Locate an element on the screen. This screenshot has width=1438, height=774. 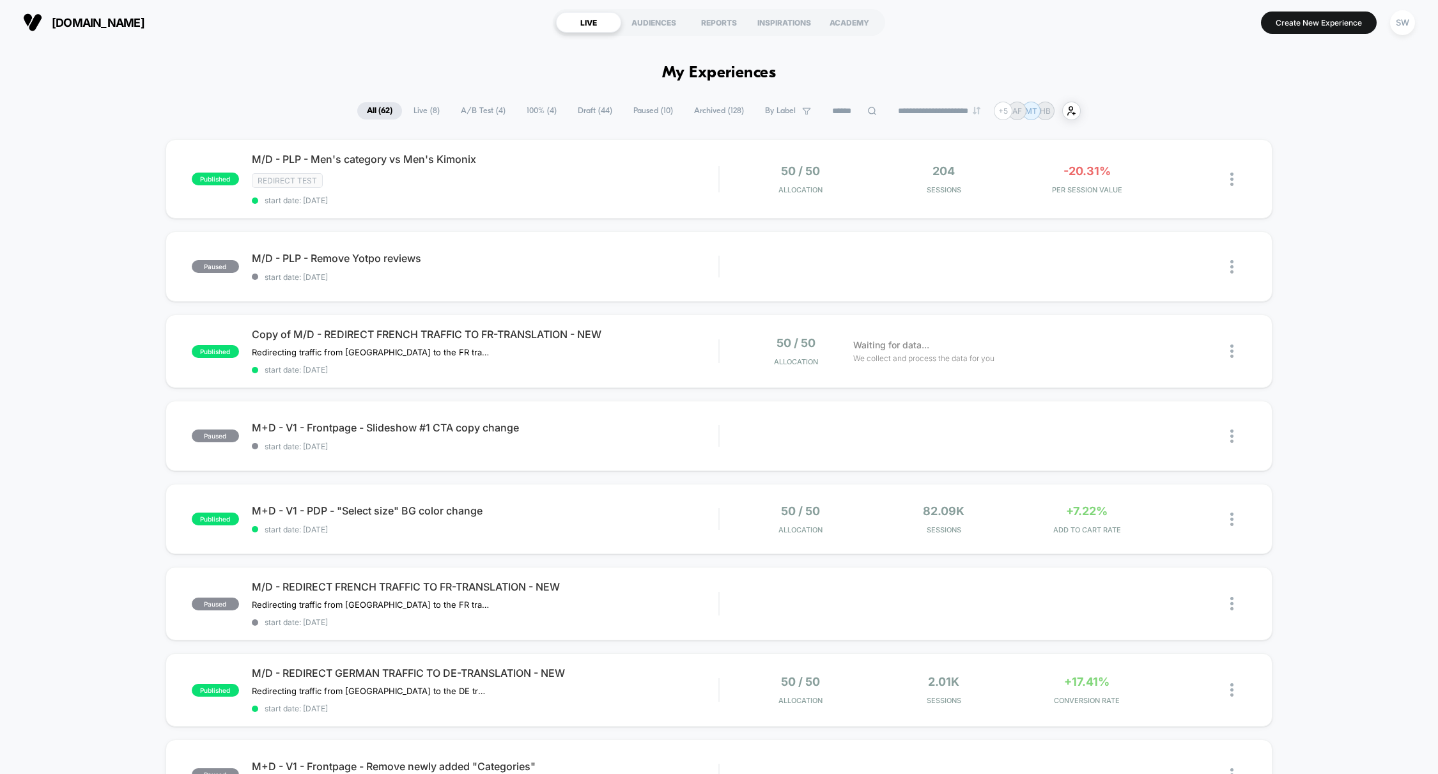
div: AUDIENCES is located at coordinates (654, 22).